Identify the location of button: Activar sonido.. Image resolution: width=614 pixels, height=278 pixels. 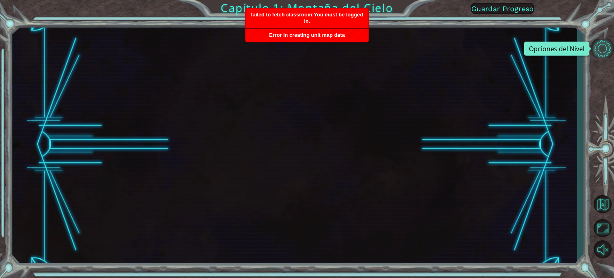
(602, 249).